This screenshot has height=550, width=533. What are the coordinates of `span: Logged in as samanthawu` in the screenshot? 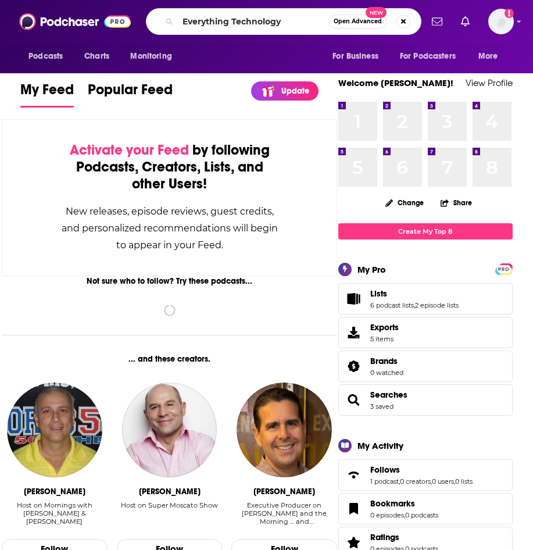 It's located at (501, 22).